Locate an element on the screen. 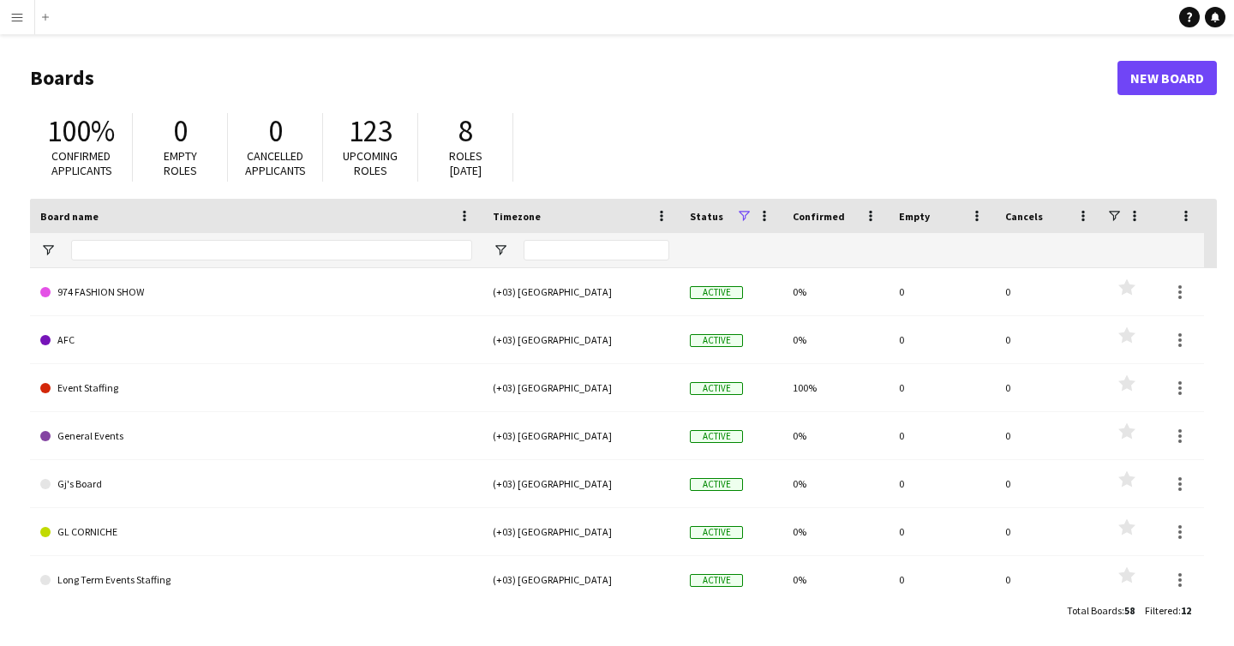 The image size is (1234, 646). a: Long Term Events Staffing is located at coordinates (256, 580).